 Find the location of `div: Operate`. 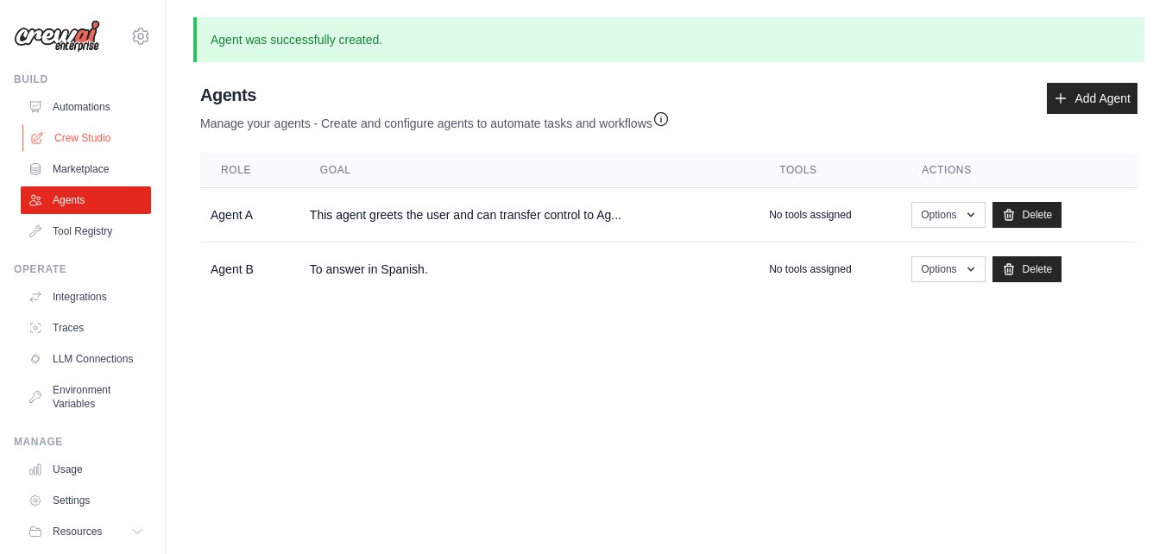

div: Operate is located at coordinates (82, 269).